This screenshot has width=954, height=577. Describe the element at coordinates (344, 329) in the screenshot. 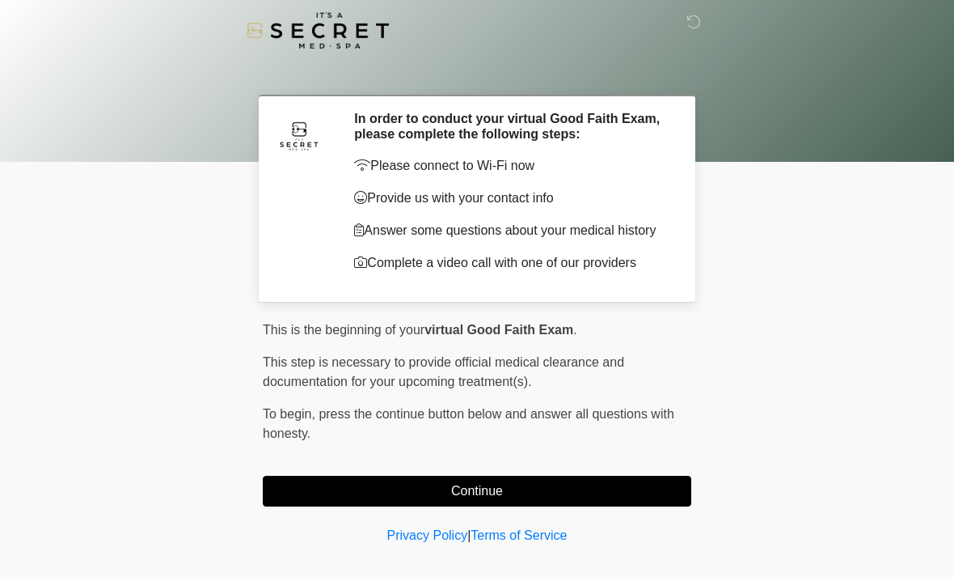

I see `span: This is the beginning of your` at that location.